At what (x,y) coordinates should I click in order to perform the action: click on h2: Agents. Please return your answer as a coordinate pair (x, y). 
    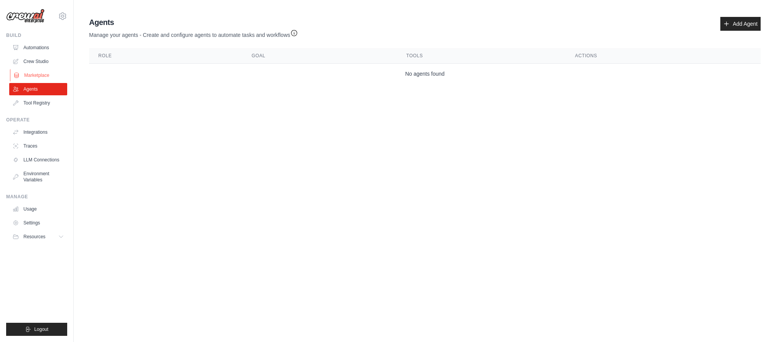
    Looking at the image, I should click on (193, 22).